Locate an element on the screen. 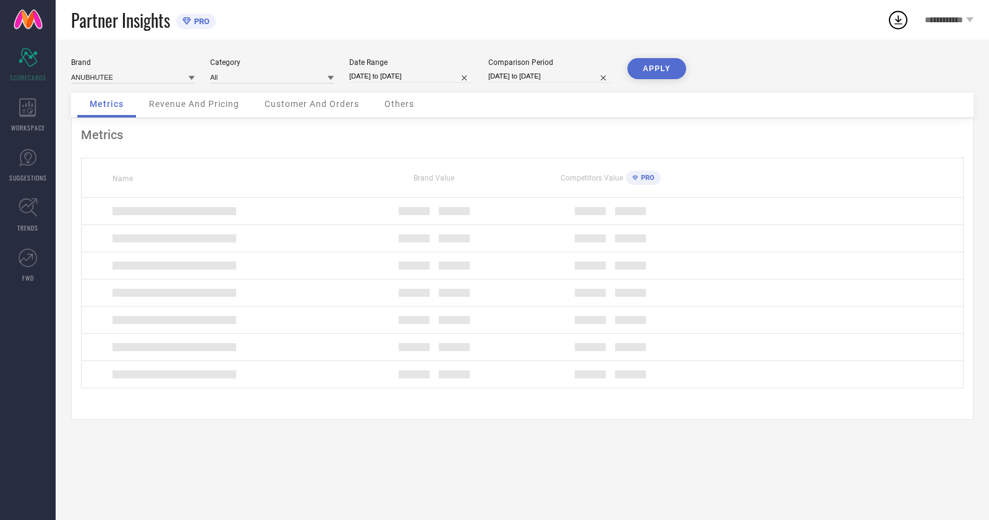  input: Select date range is located at coordinates (411, 76).